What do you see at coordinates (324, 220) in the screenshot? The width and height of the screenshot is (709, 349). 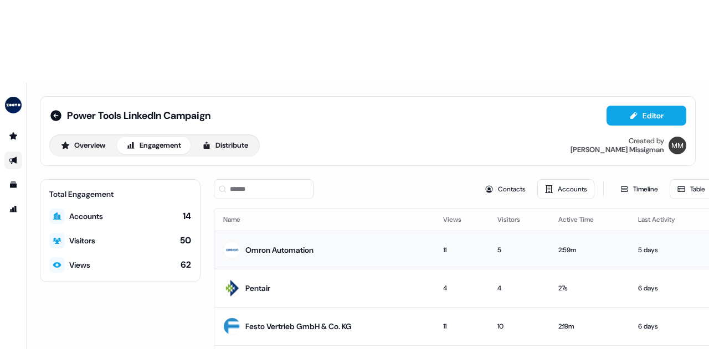 I see `th: Name` at bounding box center [324, 220].